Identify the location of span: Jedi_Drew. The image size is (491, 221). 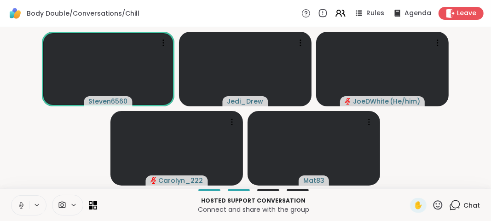
(245, 101).